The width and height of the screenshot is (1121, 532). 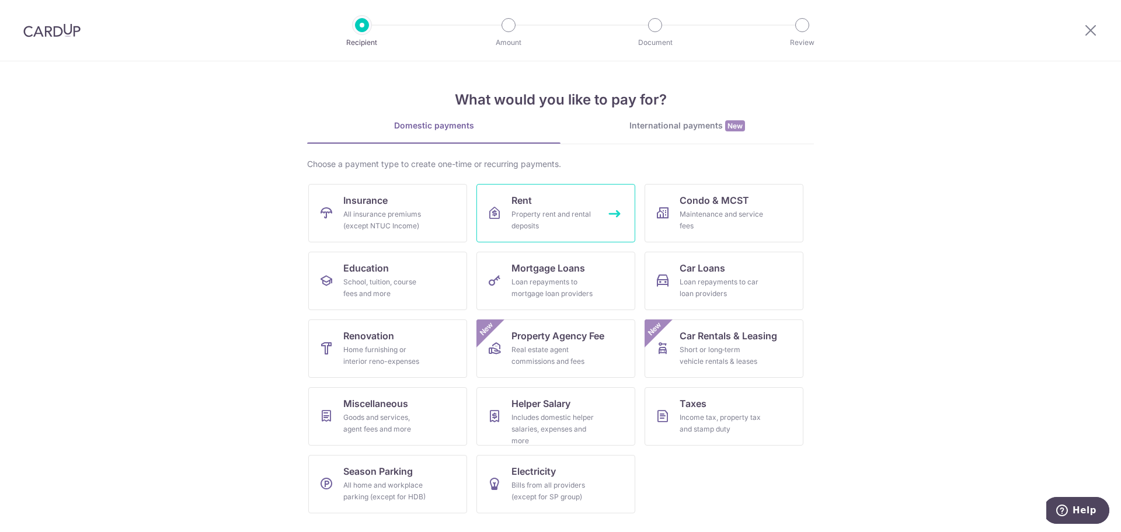 I want to click on span: Property Agency Fee, so click(x=558, y=336).